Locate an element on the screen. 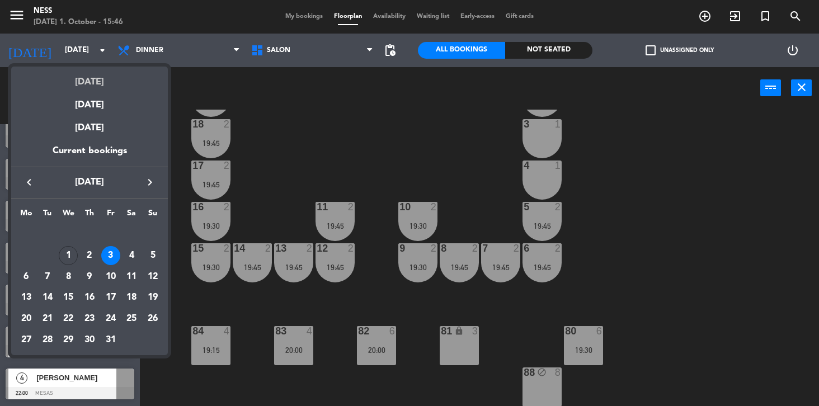 The image size is (819, 406). td: October 7, 2025 is located at coordinates (48, 277).